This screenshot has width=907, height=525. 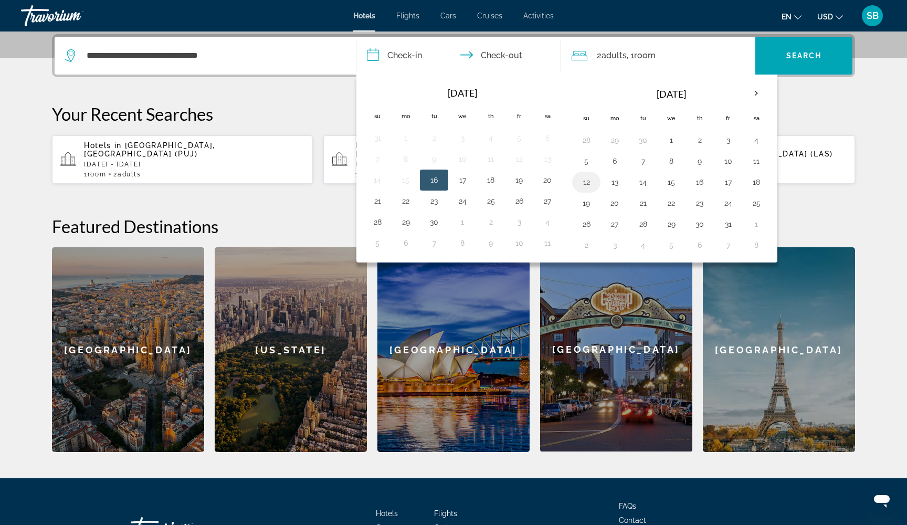 I want to click on button: Travelers: 2 adults, 0 children, so click(x=658, y=56).